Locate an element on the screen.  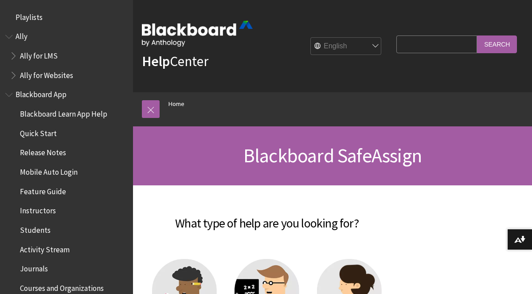
span: Playlists is located at coordinates (29, 16).